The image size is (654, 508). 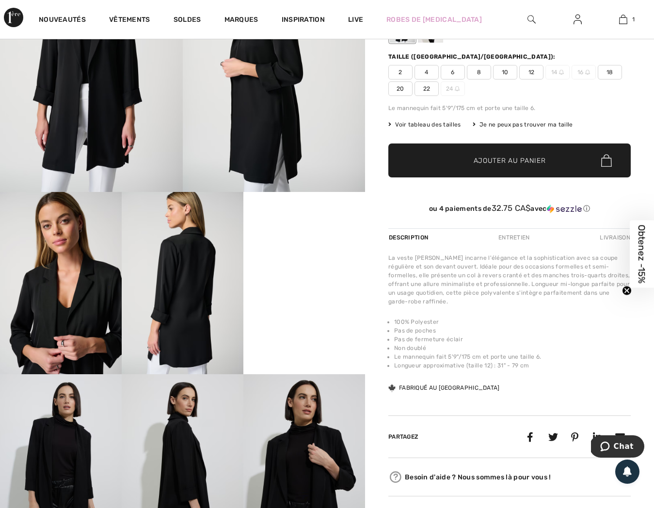 I want to click on a: Marques, so click(x=241, y=20).